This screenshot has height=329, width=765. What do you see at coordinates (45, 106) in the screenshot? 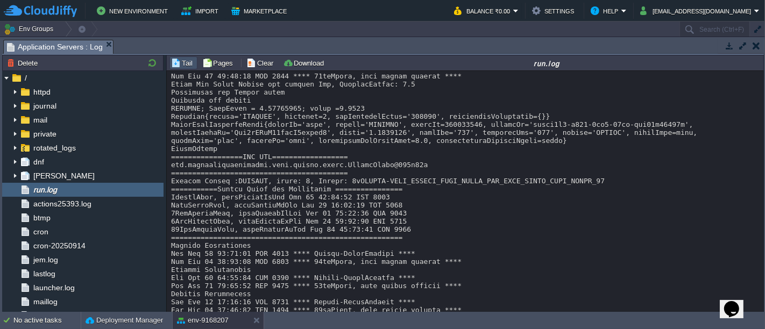
I see `a: journal` at bounding box center [45, 106].